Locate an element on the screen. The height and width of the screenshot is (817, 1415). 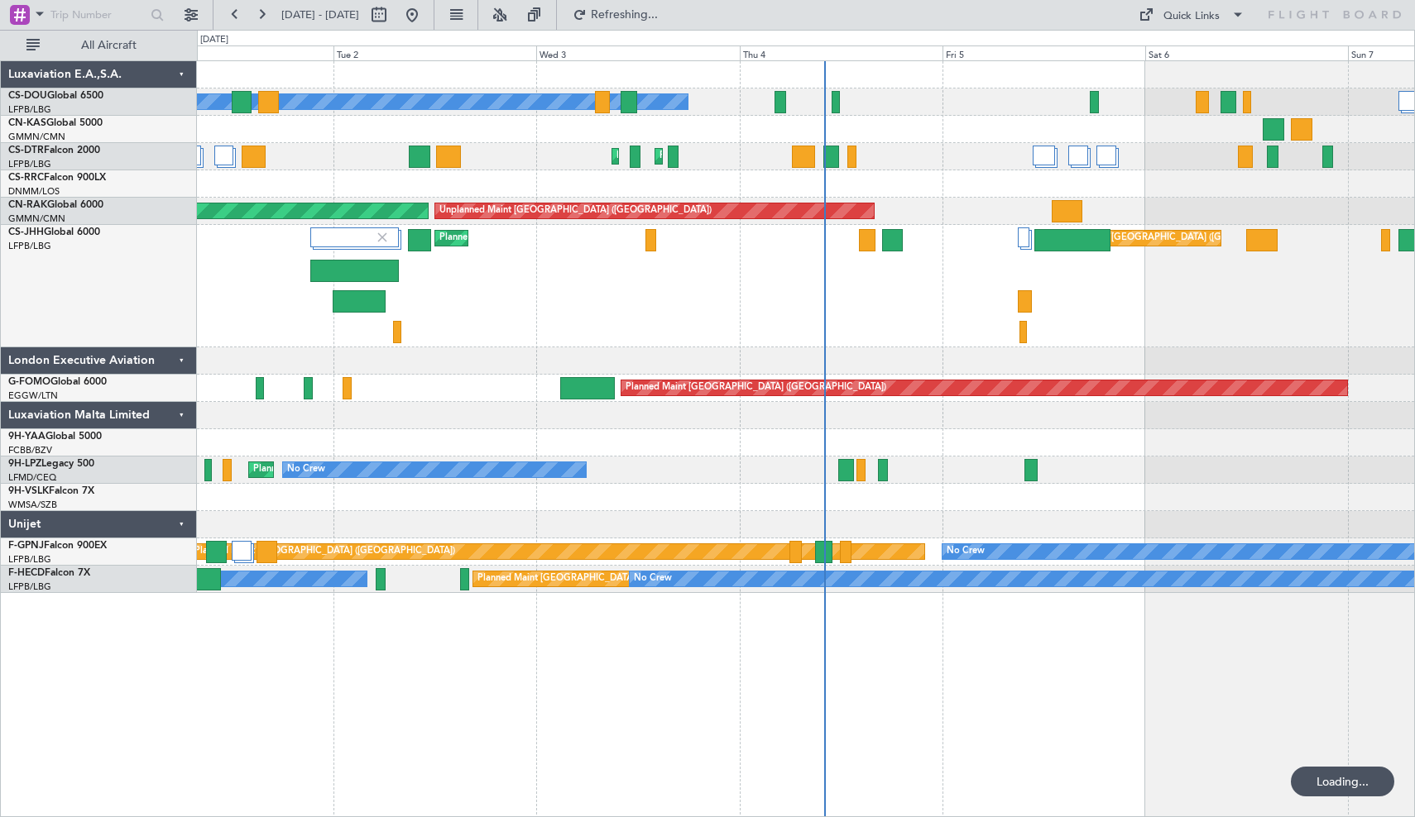
span: Refreshing... is located at coordinates (625, 15).